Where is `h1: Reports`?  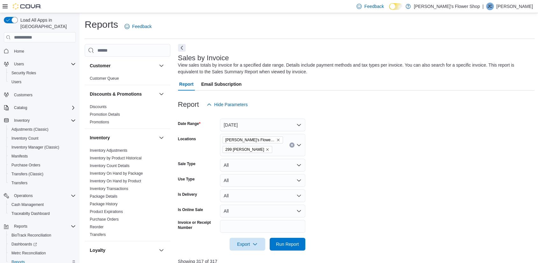 h1: Reports is located at coordinates (101, 25).